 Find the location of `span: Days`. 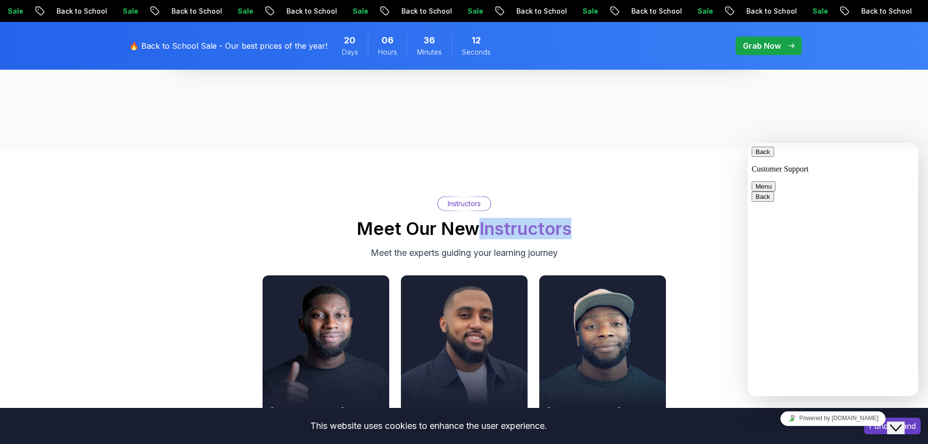

span: Days is located at coordinates (350, 52).